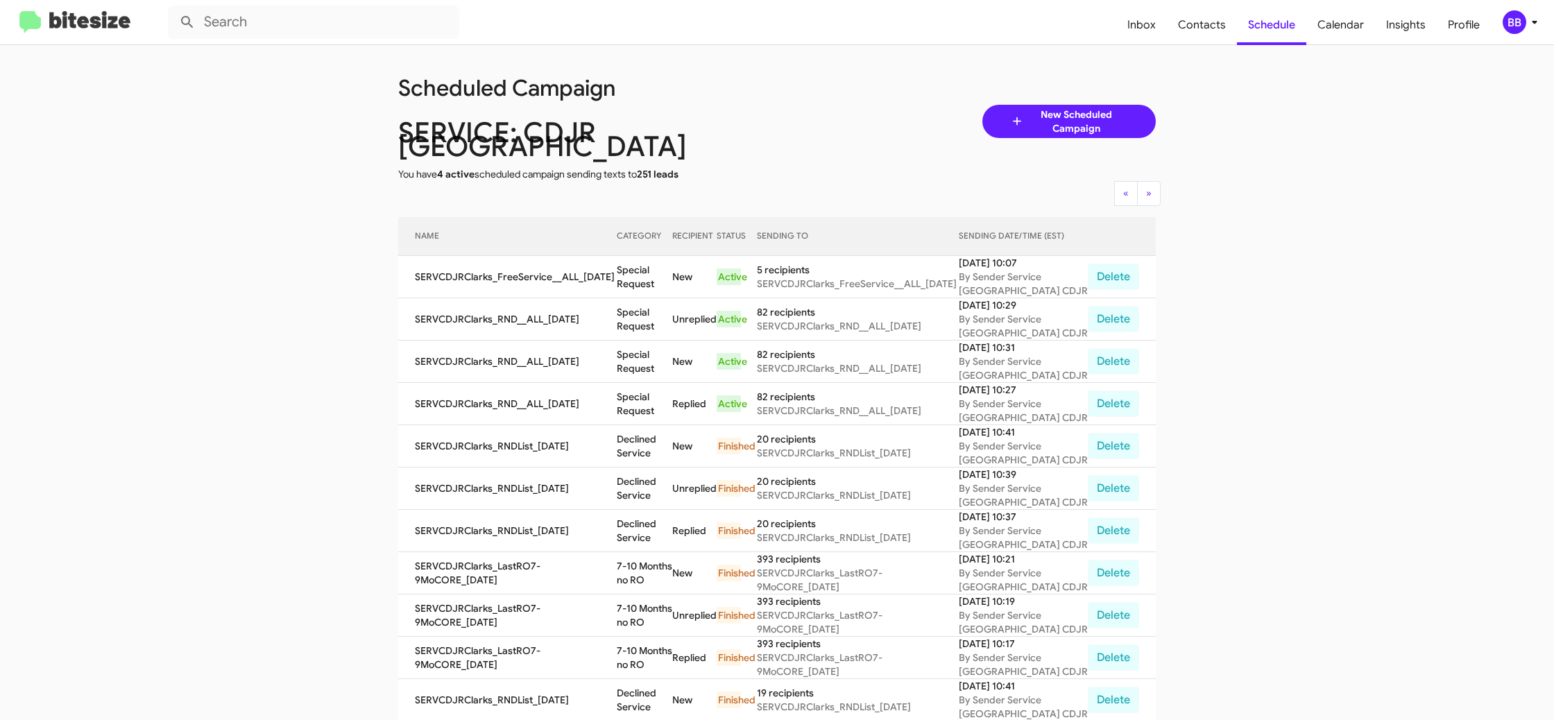 The width and height of the screenshot is (1554, 720). I want to click on span: Insights, so click(1405, 25).